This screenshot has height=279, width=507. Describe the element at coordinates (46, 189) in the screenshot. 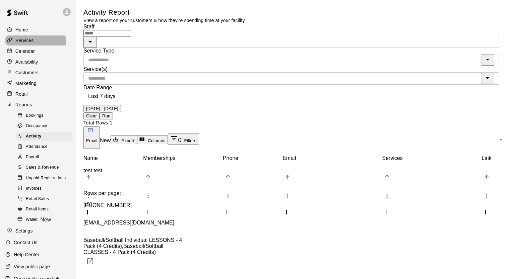

I see `a: Invoices` at that location.